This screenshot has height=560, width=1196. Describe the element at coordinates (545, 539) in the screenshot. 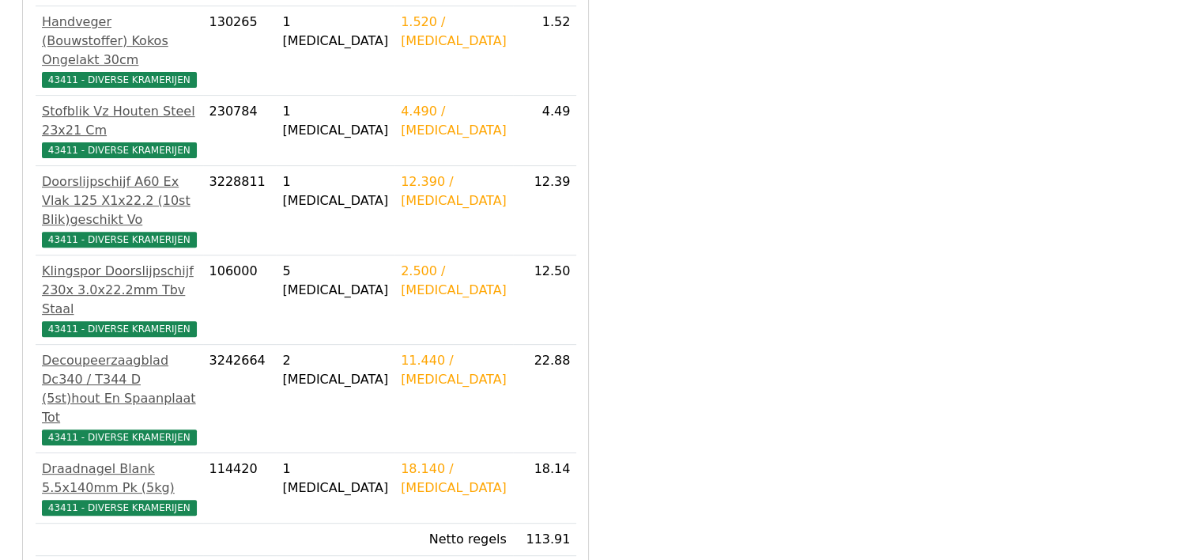

I see `td: 113.91` at that location.